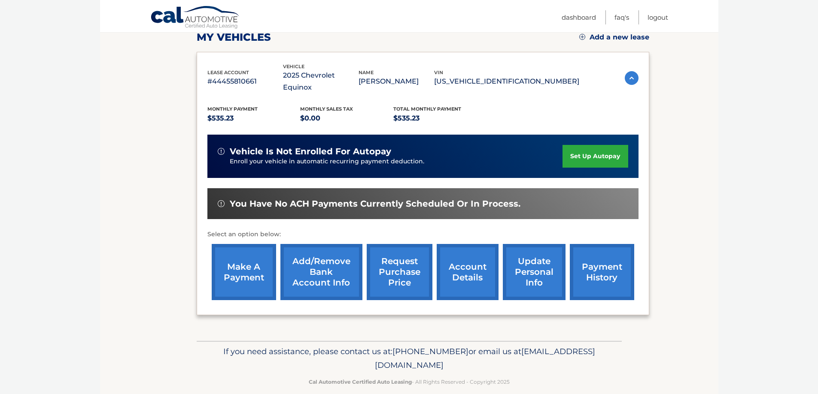 The width and height of the screenshot is (818, 394). Describe the element at coordinates (423, 235) in the screenshot. I see `p: Select an option below:` at that location.